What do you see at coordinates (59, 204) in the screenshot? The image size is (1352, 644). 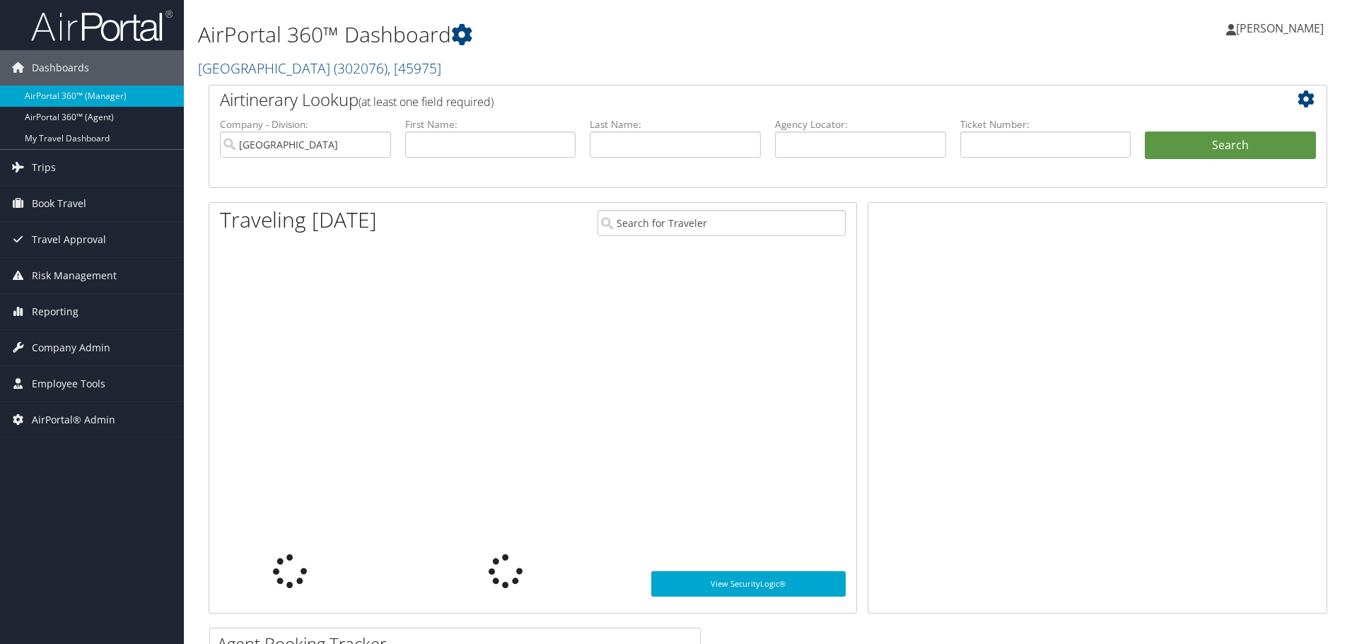 I see `span: Book Travel` at bounding box center [59, 204].